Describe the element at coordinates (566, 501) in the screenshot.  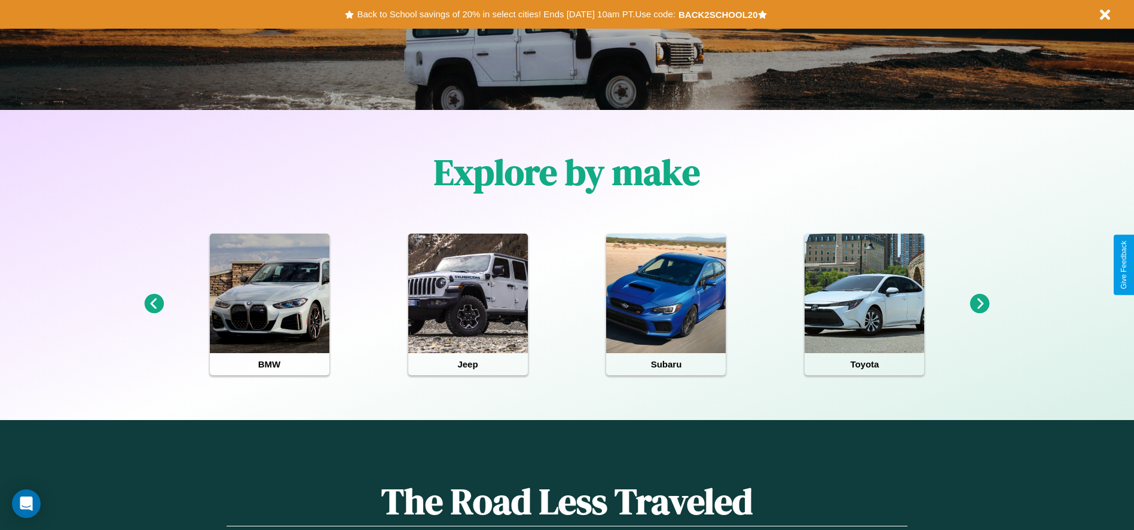
I see `h1: The Road Less Traveled` at that location.